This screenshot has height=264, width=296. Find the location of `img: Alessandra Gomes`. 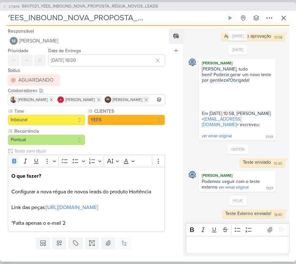

img: Alessandra Gomes is located at coordinates (61, 100).